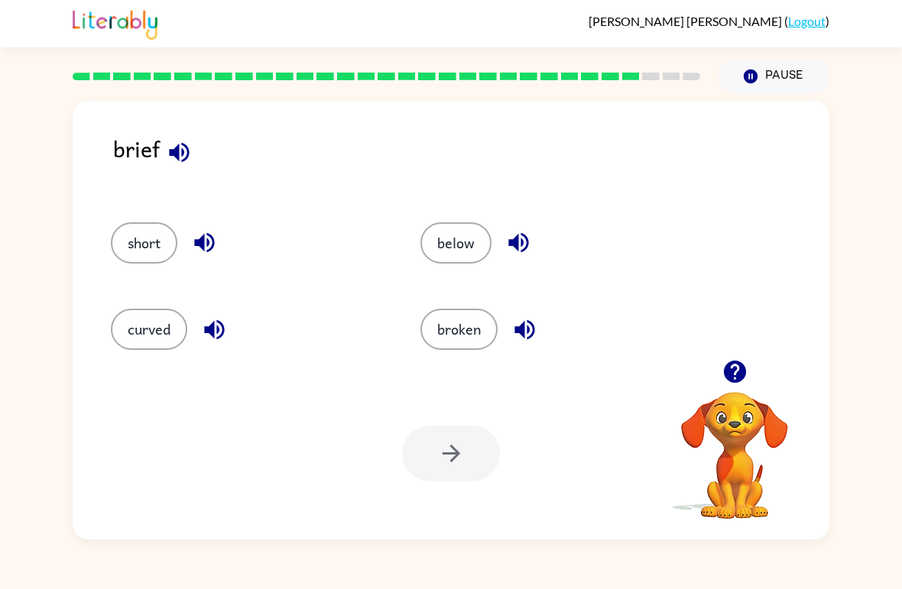 Image resolution: width=902 pixels, height=589 pixels. What do you see at coordinates (149, 329) in the screenshot?
I see `button: curved` at bounding box center [149, 329].